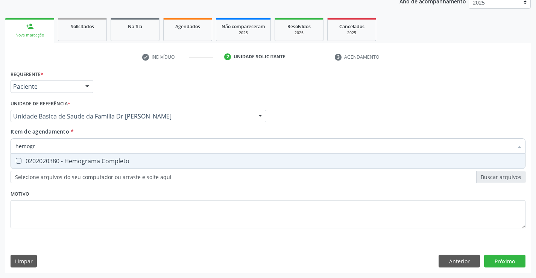  Describe the element at coordinates (135, 26) in the screenshot. I see `span: Na fila` at that location.